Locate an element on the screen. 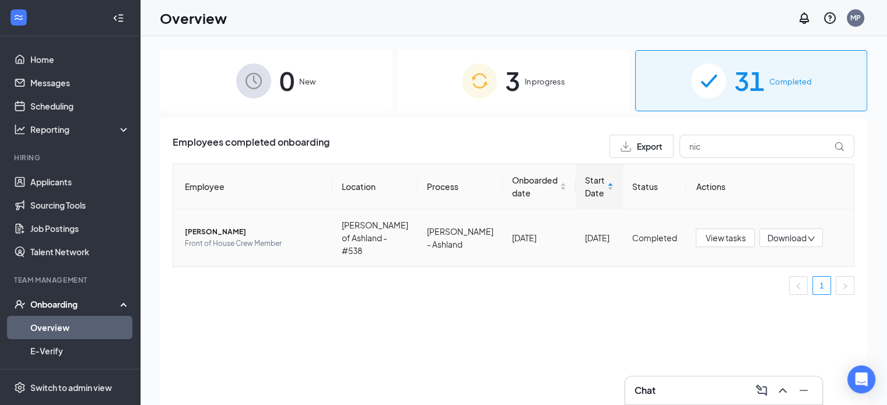 This screenshot has height=405, width=887. button: right is located at coordinates (845, 286).